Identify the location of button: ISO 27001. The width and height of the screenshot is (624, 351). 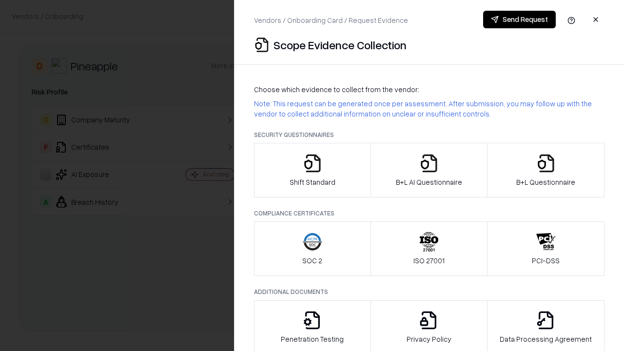
(429, 248).